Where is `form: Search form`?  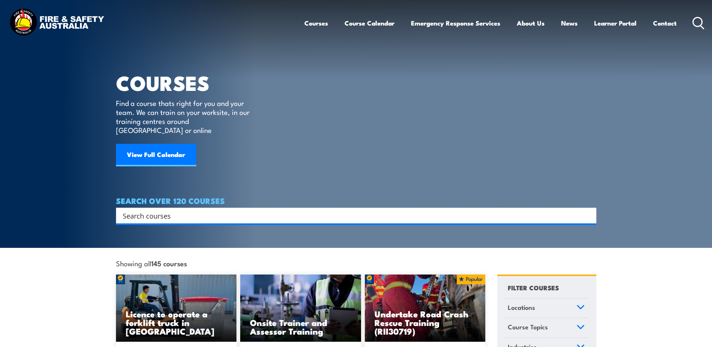 form: Search form is located at coordinates (353, 216).